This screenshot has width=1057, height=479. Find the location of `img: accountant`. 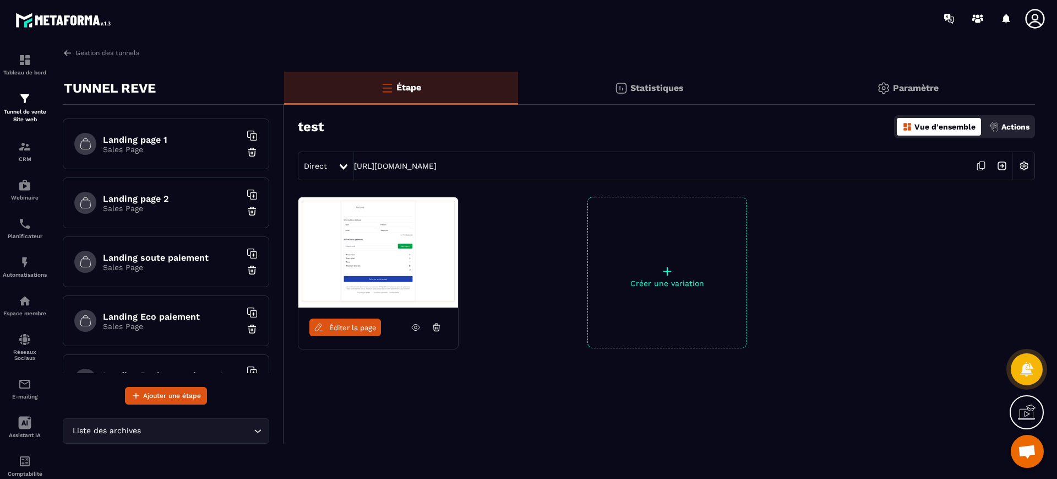

img: accountant is located at coordinates (25, 461).